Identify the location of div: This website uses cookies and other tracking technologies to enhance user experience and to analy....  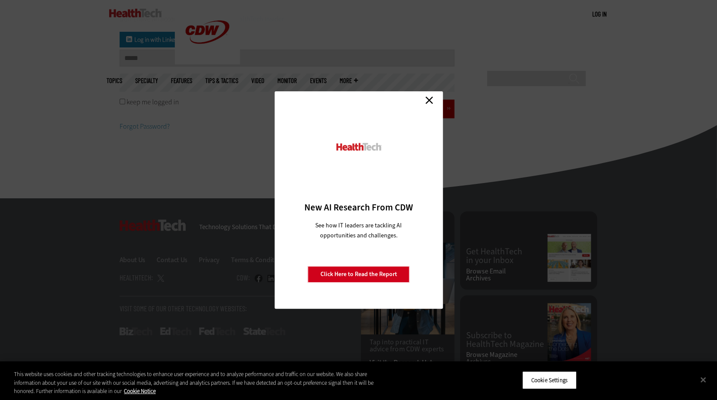
(204, 382).